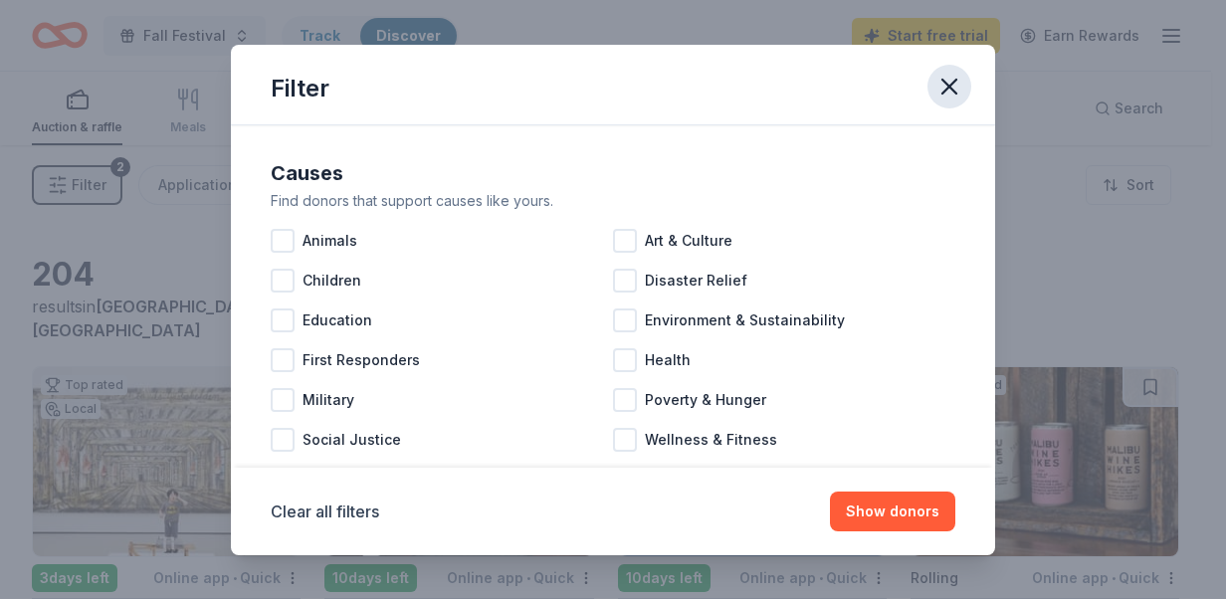 The width and height of the screenshot is (1226, 599). Describe the element at coordinates (328, 400) in the screenshot. I see `span: Military` at that location.